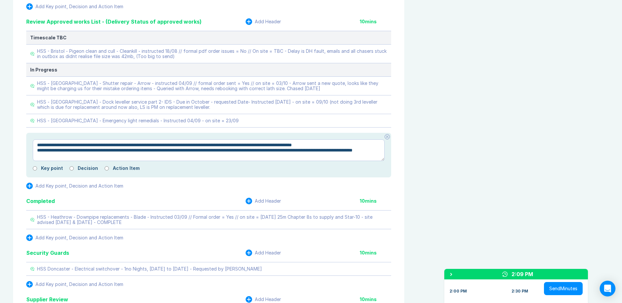 Image resolution: width=622 pixels, height=303 pixels. What do you see at coordinates (88, 168) in the screenshot?
I see `label: Decision` at bounding box center [88, 168].